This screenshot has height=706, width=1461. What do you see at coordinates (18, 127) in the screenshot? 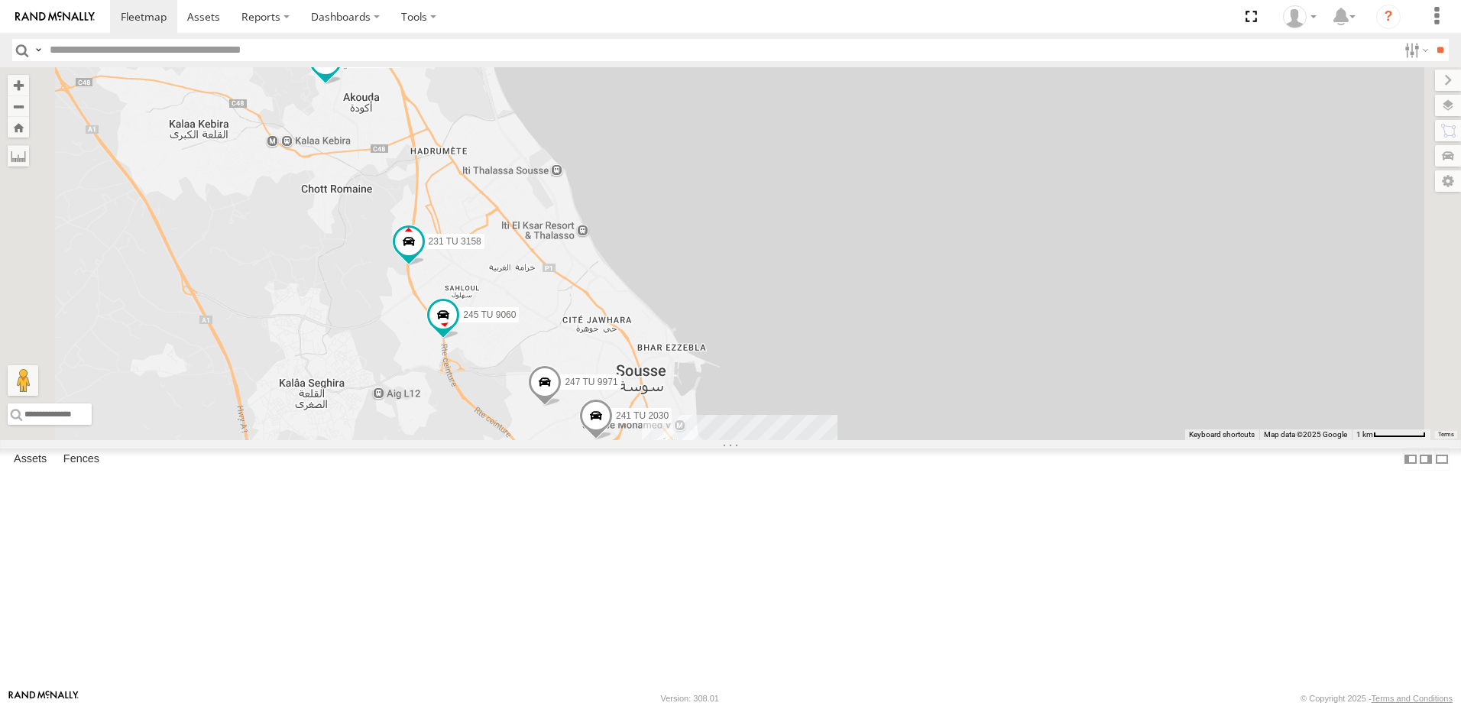
I see `button: Zoom Home` at bounding box center [18, 127].